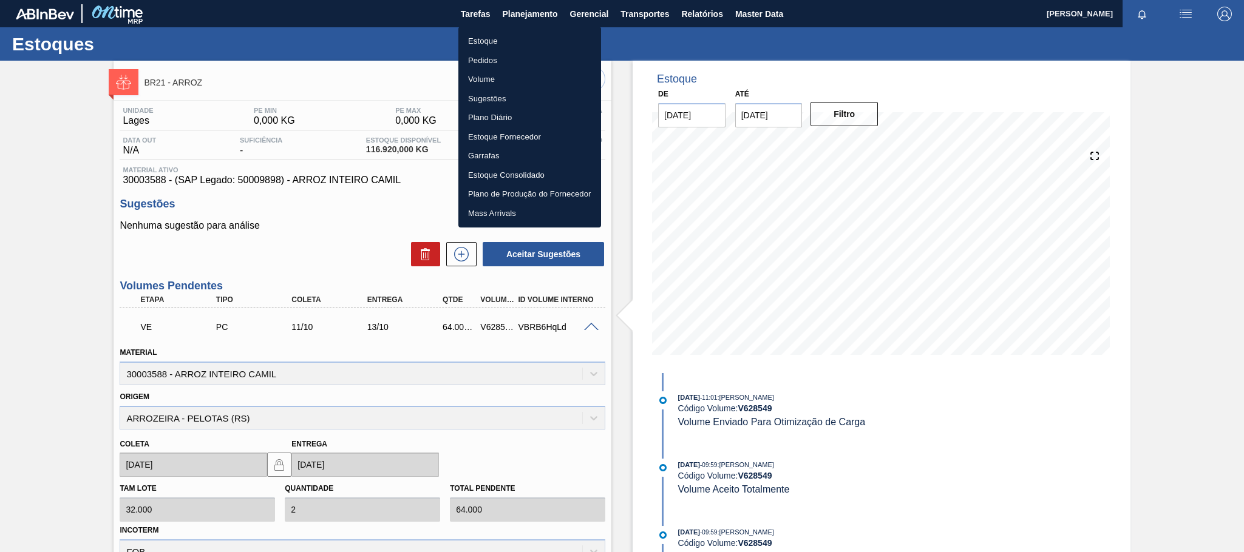  Describe the element at coordinates (529, 80) in the screenshot. I see `a: Volume` at that location.